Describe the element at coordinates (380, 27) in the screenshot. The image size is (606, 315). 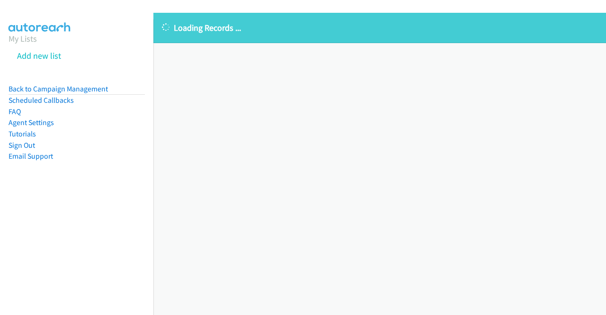
I see `p: Loading Records ...` at that location.